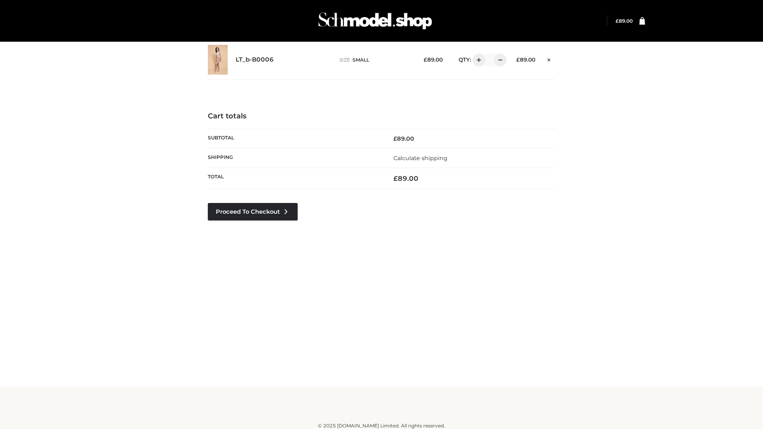  I want to click on div: QTY:, so click(477, 60).